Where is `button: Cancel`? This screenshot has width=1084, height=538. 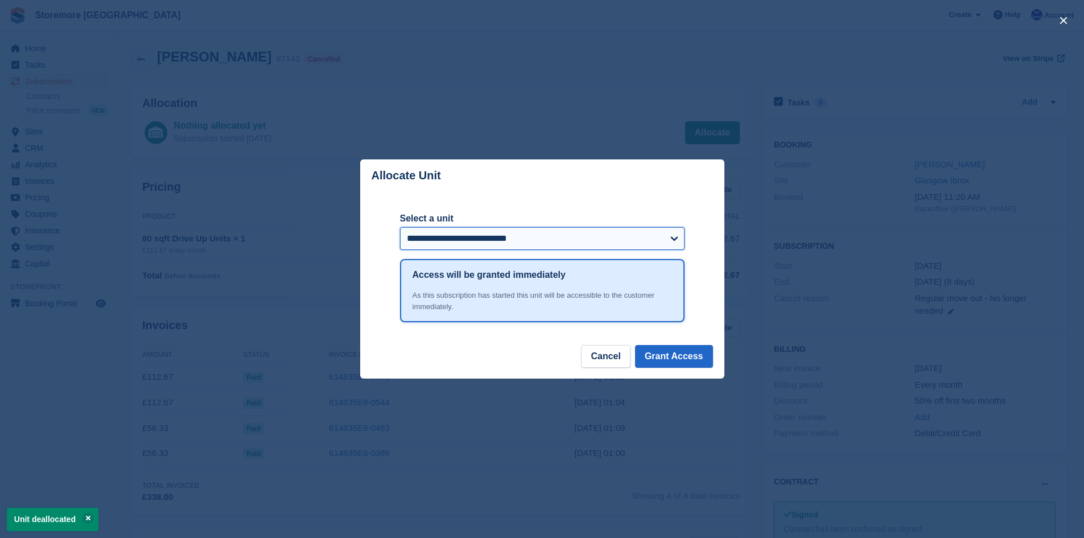 button: Cancel is located at coordinates (606, 356).